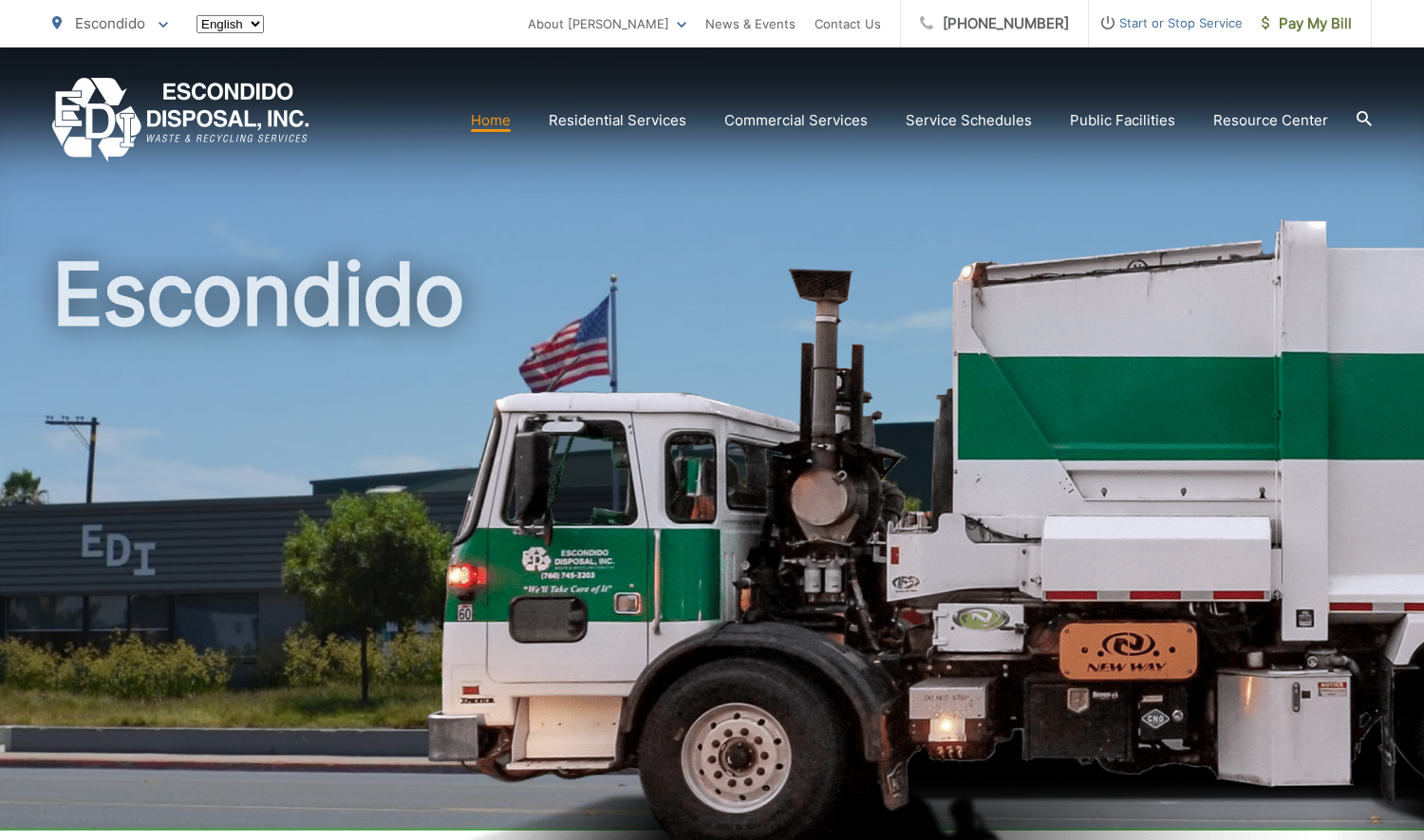 Image resolution: width=1424 pixels, height=840 pixels. What do you see at coordinates (617, 121) in the screenshot?
I see `a: Residential Services` at bounding box center [617, 121].